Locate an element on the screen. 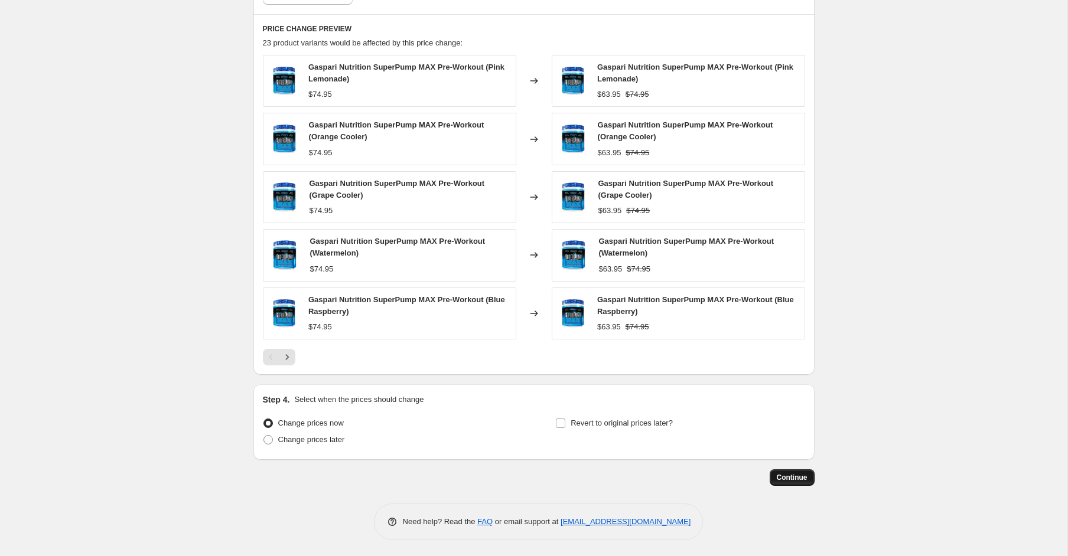 This screenshot has height=556, width=1068. button: Next is located at coordinates (287, 357).